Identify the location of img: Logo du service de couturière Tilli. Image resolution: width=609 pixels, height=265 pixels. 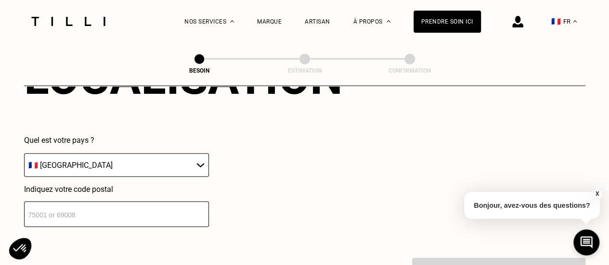
(68, 21).